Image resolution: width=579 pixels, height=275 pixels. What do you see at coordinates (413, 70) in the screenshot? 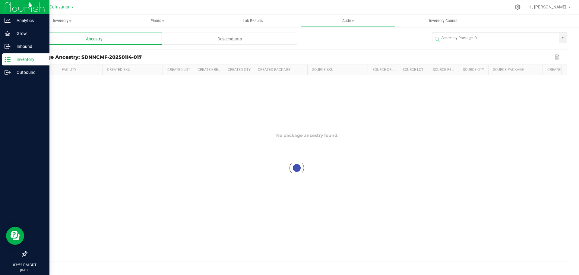
I see `th: Source Lot` at bounding box center [413, 70].